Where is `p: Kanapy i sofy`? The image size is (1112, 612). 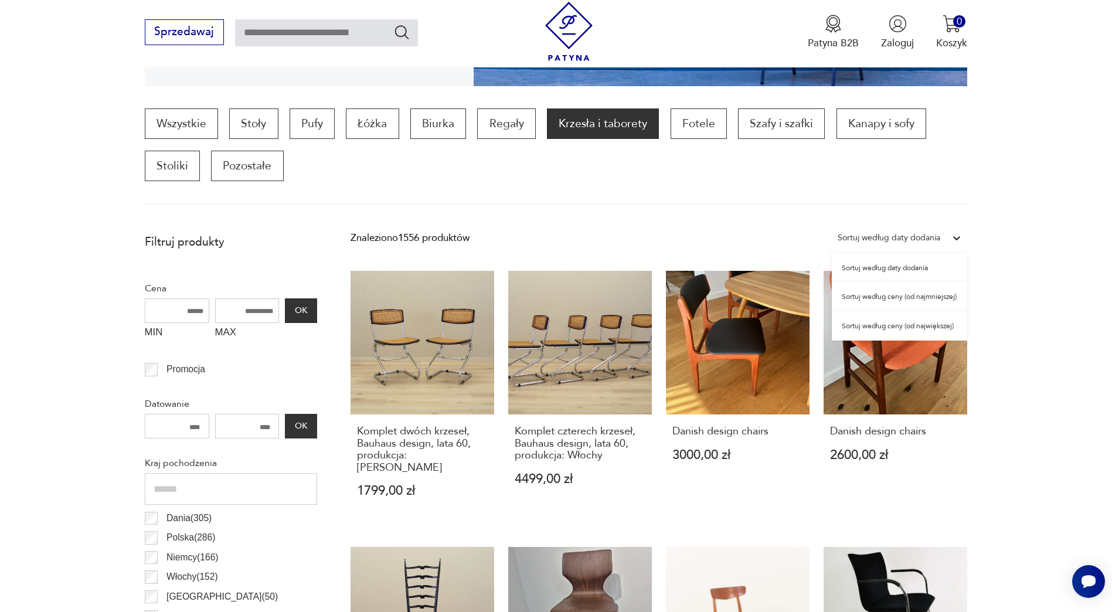
p: Kanapy i sofy is located at coordinates (881, 124).